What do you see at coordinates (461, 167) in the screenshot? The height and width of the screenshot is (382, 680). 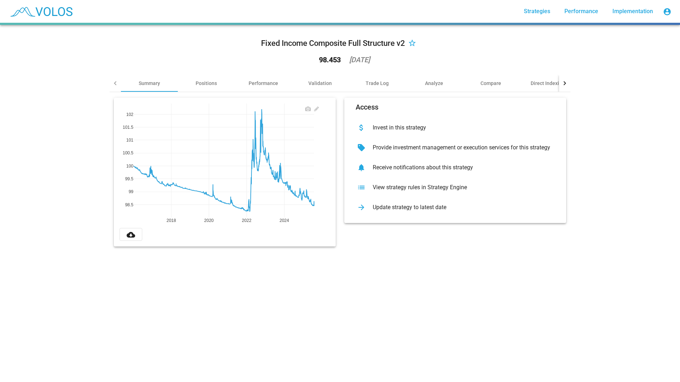 I see `div: Receive notifications about this strategy` at bounding box center [461, 167].